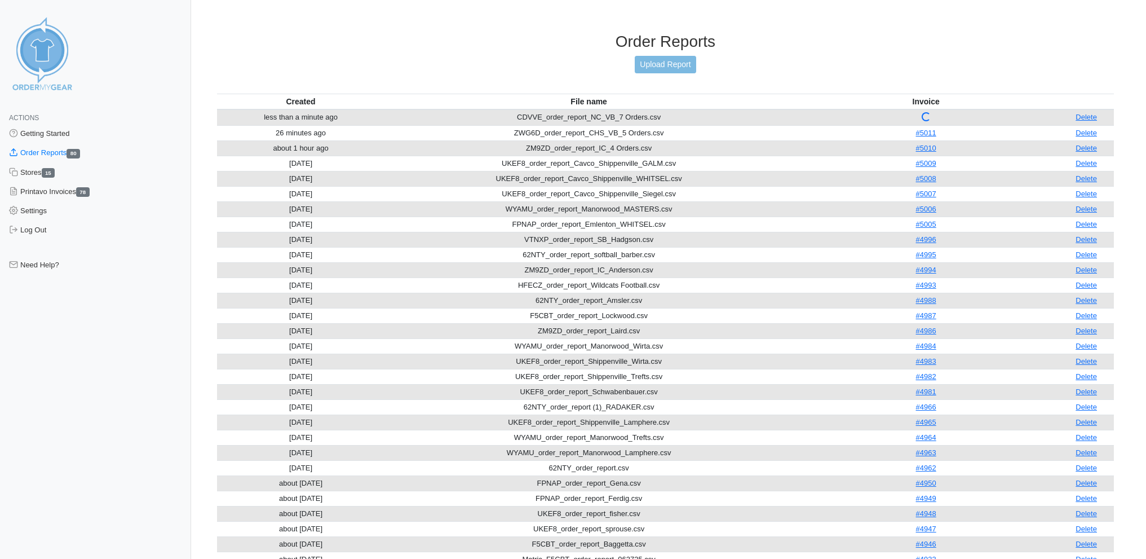 The image size is (1146, 559). I want to click on a: #5010, so click(926, 148).